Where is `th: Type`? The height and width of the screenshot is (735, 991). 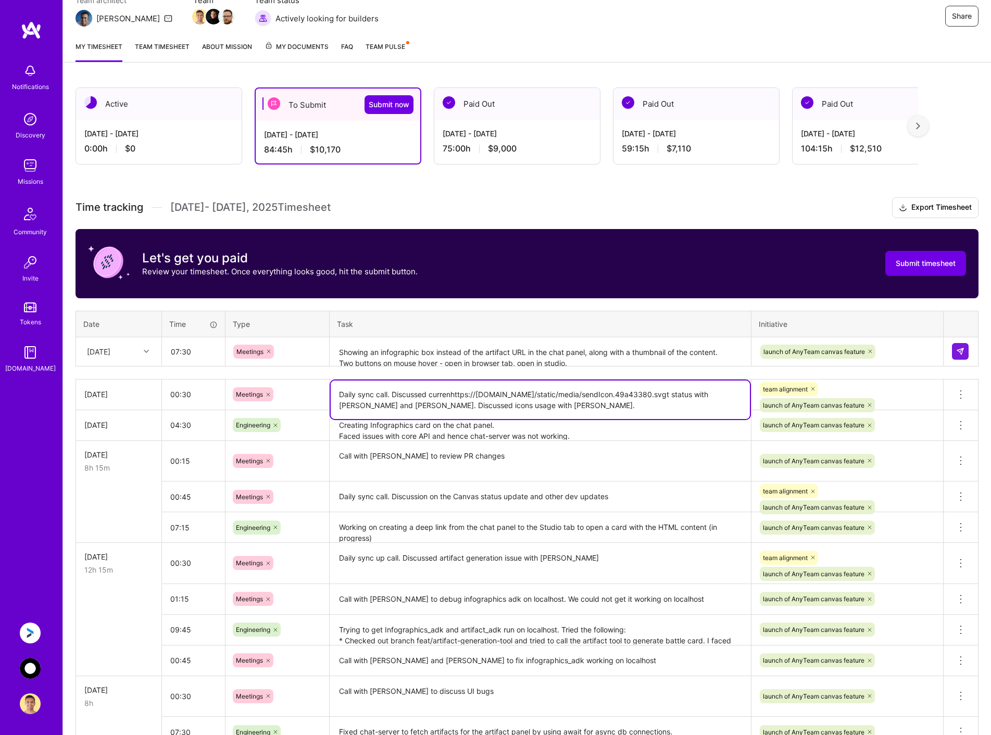
th: Type is located at coordinates (278, 324).